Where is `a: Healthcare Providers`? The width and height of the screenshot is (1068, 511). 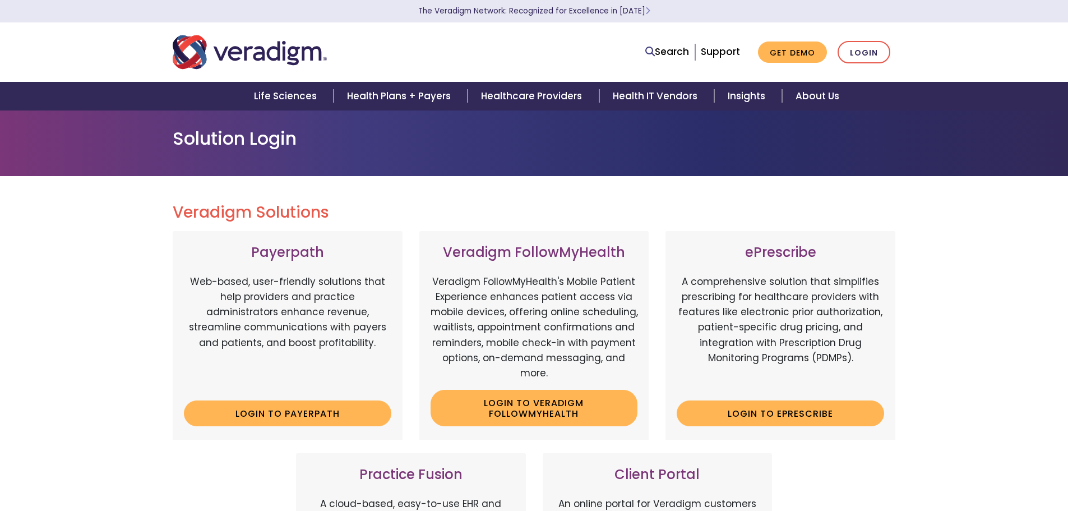
a: Healthcare Providers is located at coordinates (533, 96).